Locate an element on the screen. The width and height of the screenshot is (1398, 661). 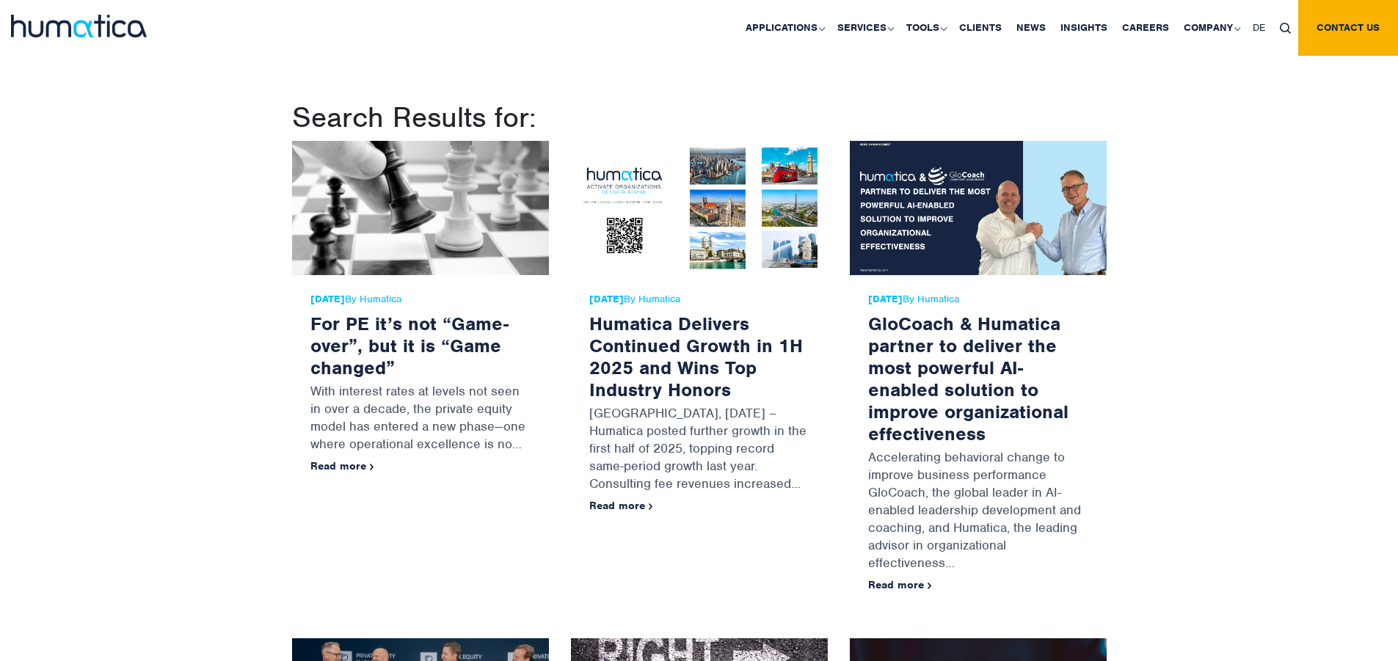
a: GloCoach & Humatica partner to deliver the most powerful AI-enabled solution to improve organizat... is located at coordinates (968, 379).